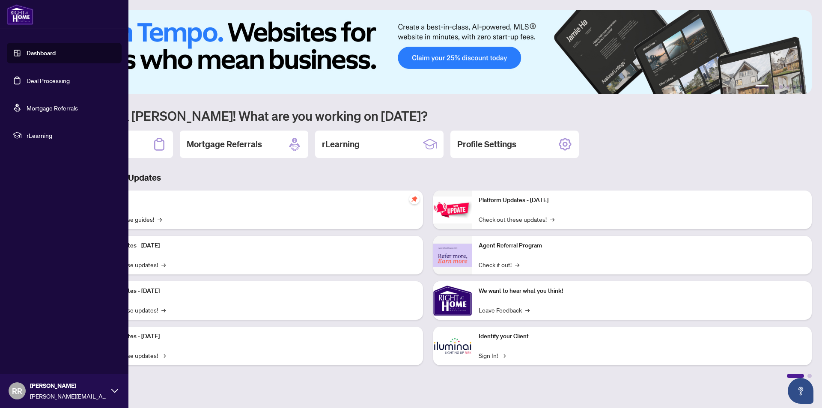 This screenshot has width=822, height=408. Describe the element at coordinates (17, 391) in the screenshot. I see `span: RR` at that location.